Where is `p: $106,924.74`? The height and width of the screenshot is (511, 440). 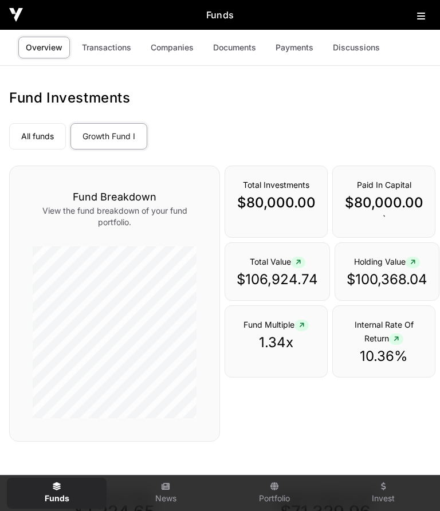 p: $106,924.74 is located at coordinates (278, 280).